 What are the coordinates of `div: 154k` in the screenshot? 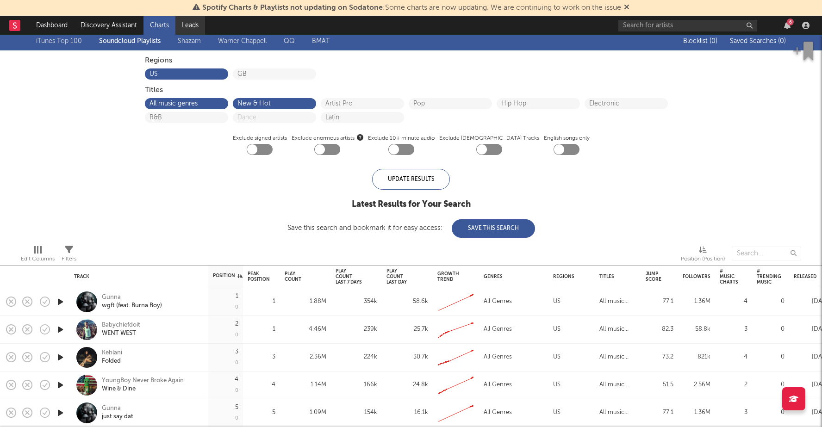 It's located at (356, 413).